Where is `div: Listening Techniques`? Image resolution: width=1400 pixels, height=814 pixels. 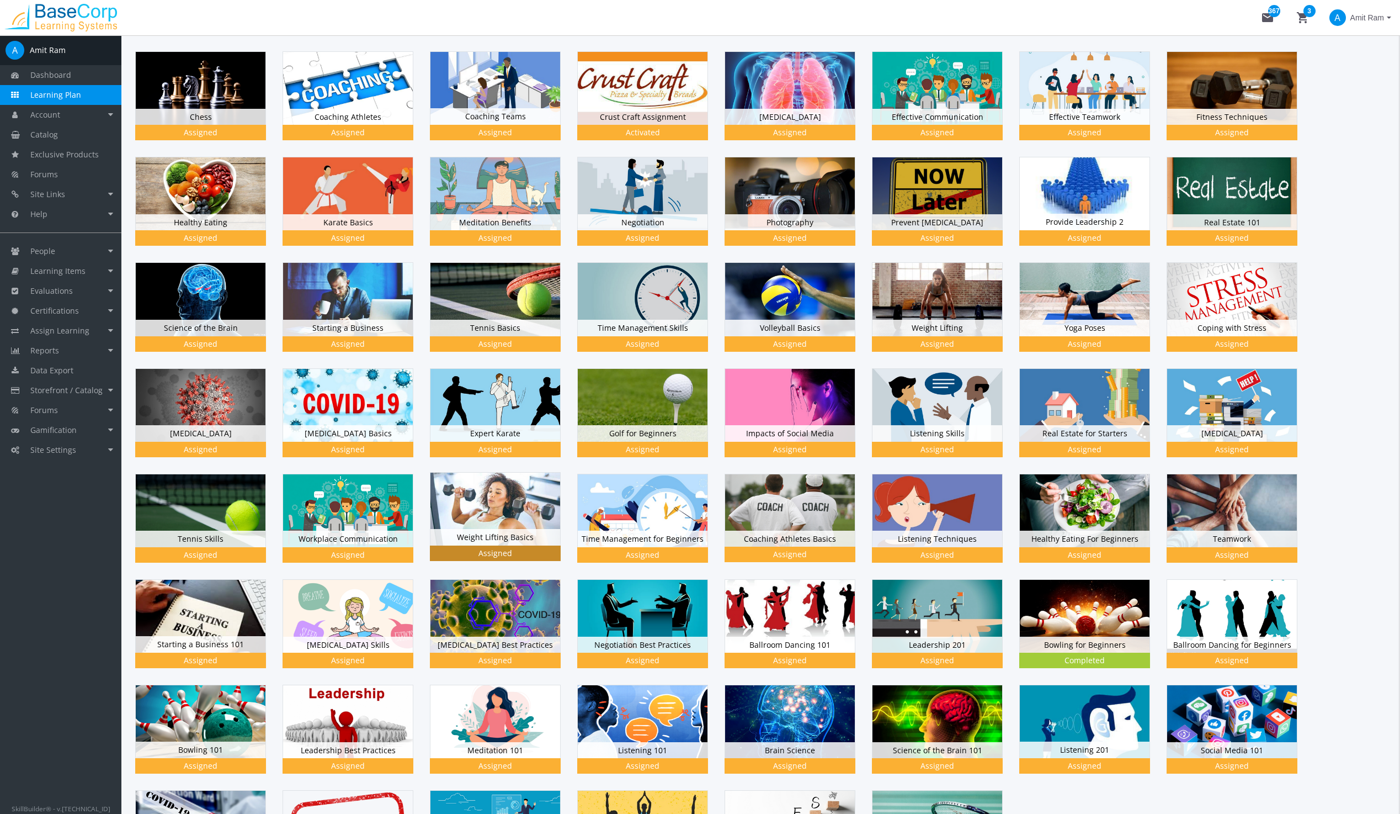
div: Listening Techniques is located at coordinates (946, 526).